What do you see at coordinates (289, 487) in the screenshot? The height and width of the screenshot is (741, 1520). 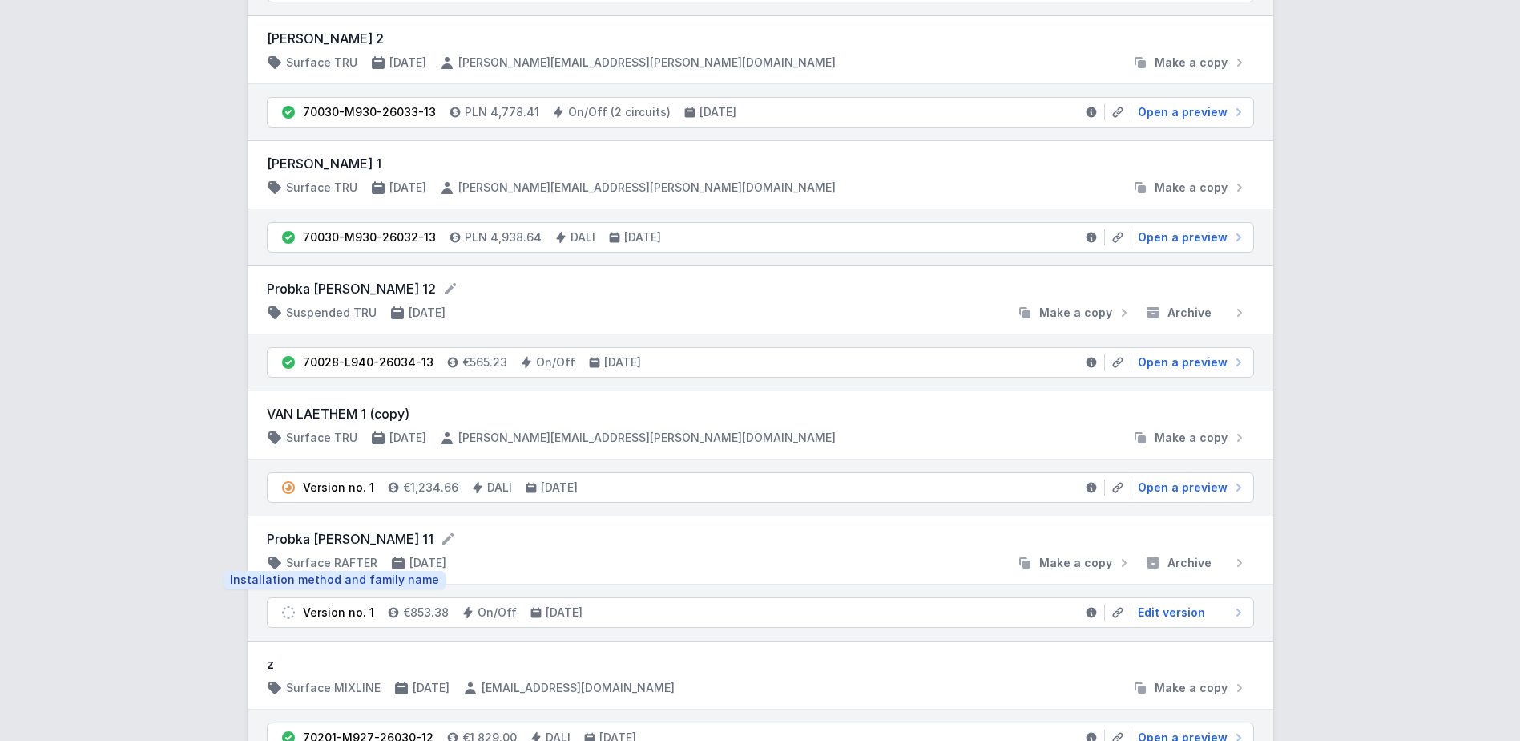 I see `img: pending.svg` at bounding box center [289, 487].